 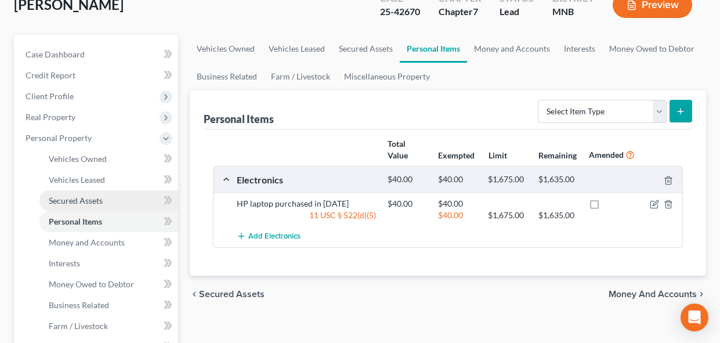 What do you see at coordinates (274, 237) in the screenshot?
I see `span: Add Electronics` at bounding box center [274, 237].